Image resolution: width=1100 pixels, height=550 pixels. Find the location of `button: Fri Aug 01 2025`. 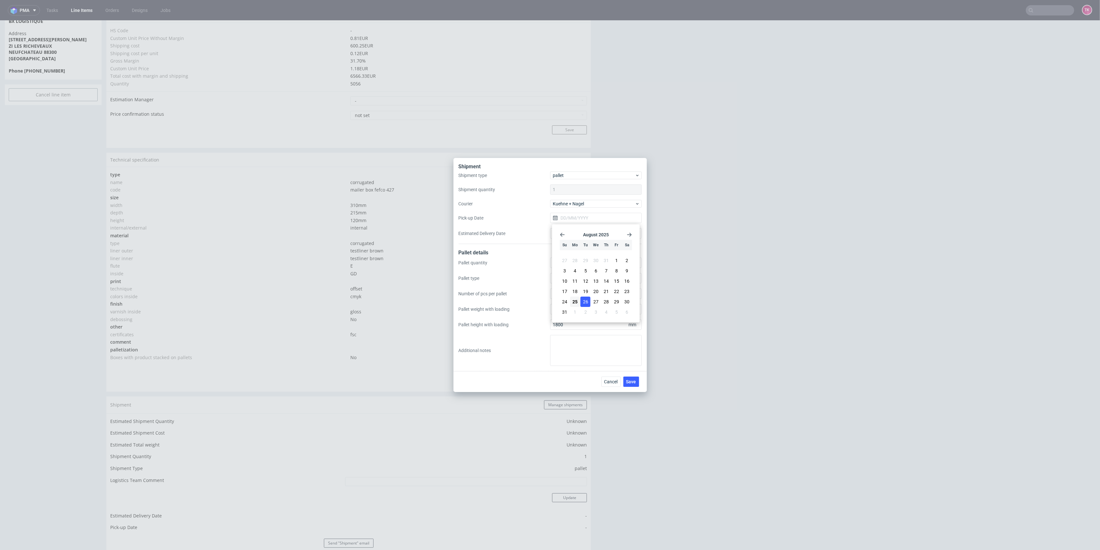

button: Fri Aug 01 2025 is located at coordinates (617, 261).